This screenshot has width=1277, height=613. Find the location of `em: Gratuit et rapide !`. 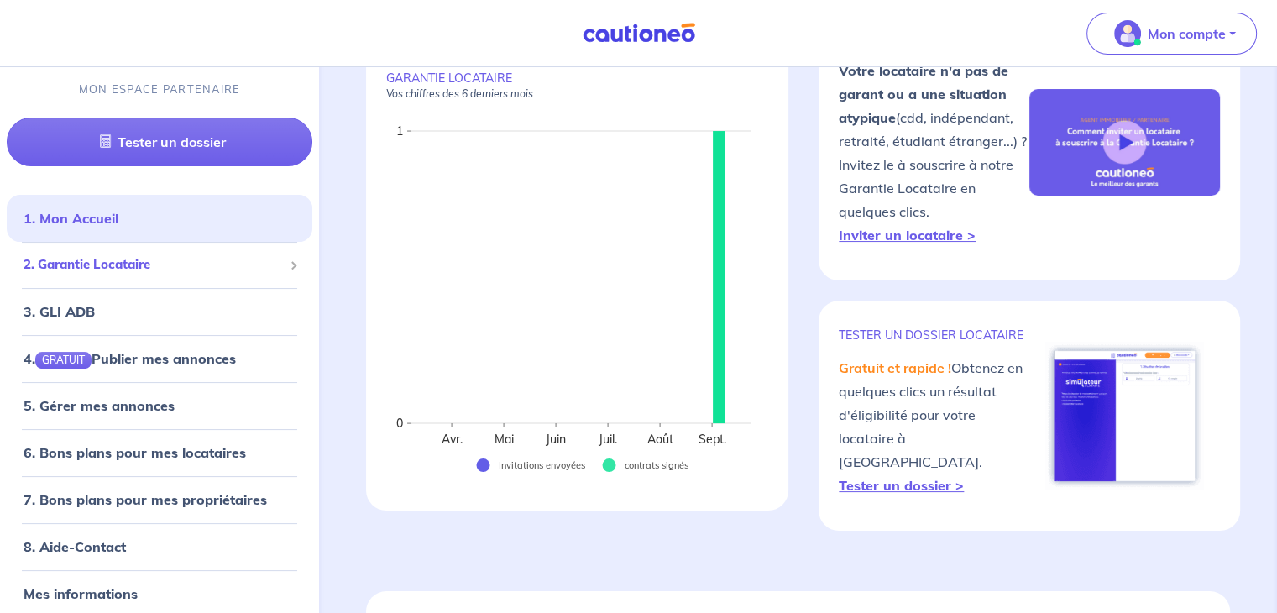

em: Gratuit et rapide ! is located at coordinates (895, 368).